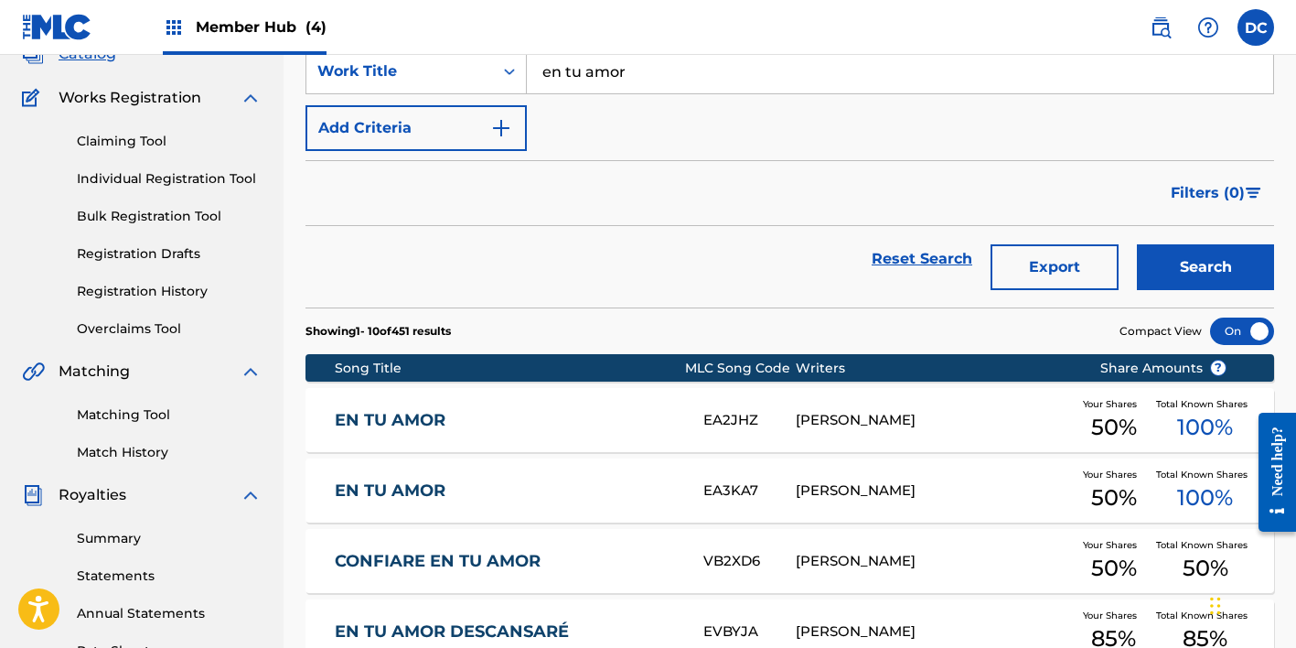 Image resolution: width=1296 pixels, height=648 pixels. What do you see at coordinates (1161, 331) in the screenshot?
I see `span: Compact View` at bounding box center [1161, 331].